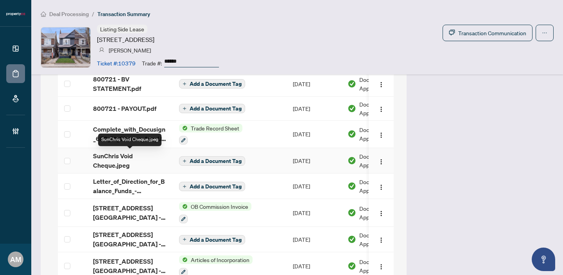 The width and height of the screenshot is (563, 275). What do you see at coordinates (488, 33) in the screenshot?
I see `button: Transaction Communication` at bounding box center [488, 33].